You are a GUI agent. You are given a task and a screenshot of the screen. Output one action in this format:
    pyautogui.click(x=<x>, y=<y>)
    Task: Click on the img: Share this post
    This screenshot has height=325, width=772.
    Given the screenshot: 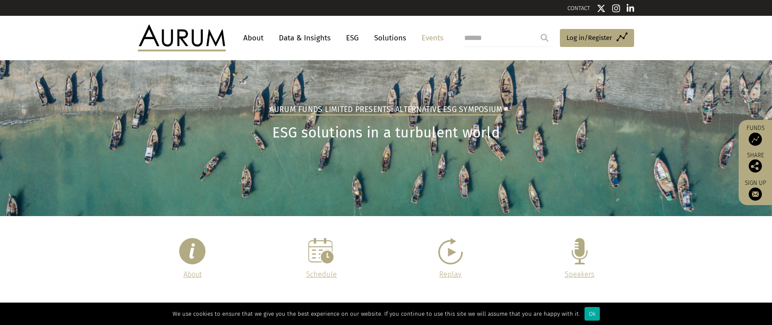 What is the action you would take?
    pyautogui.click(x=756, y=166)
    